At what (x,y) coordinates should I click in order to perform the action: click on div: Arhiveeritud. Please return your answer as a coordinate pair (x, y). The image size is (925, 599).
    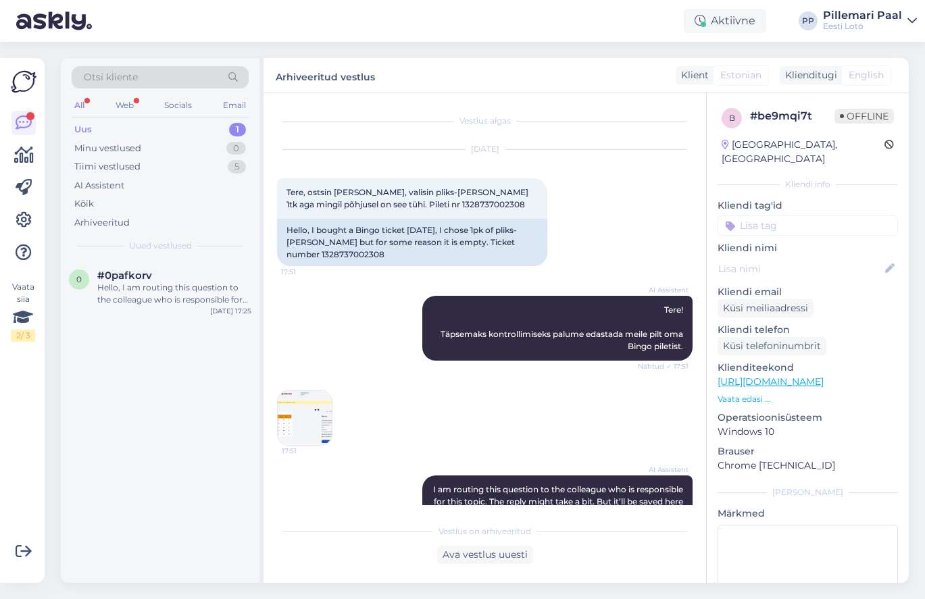
    Looking at the image, I should click on (102, 223).